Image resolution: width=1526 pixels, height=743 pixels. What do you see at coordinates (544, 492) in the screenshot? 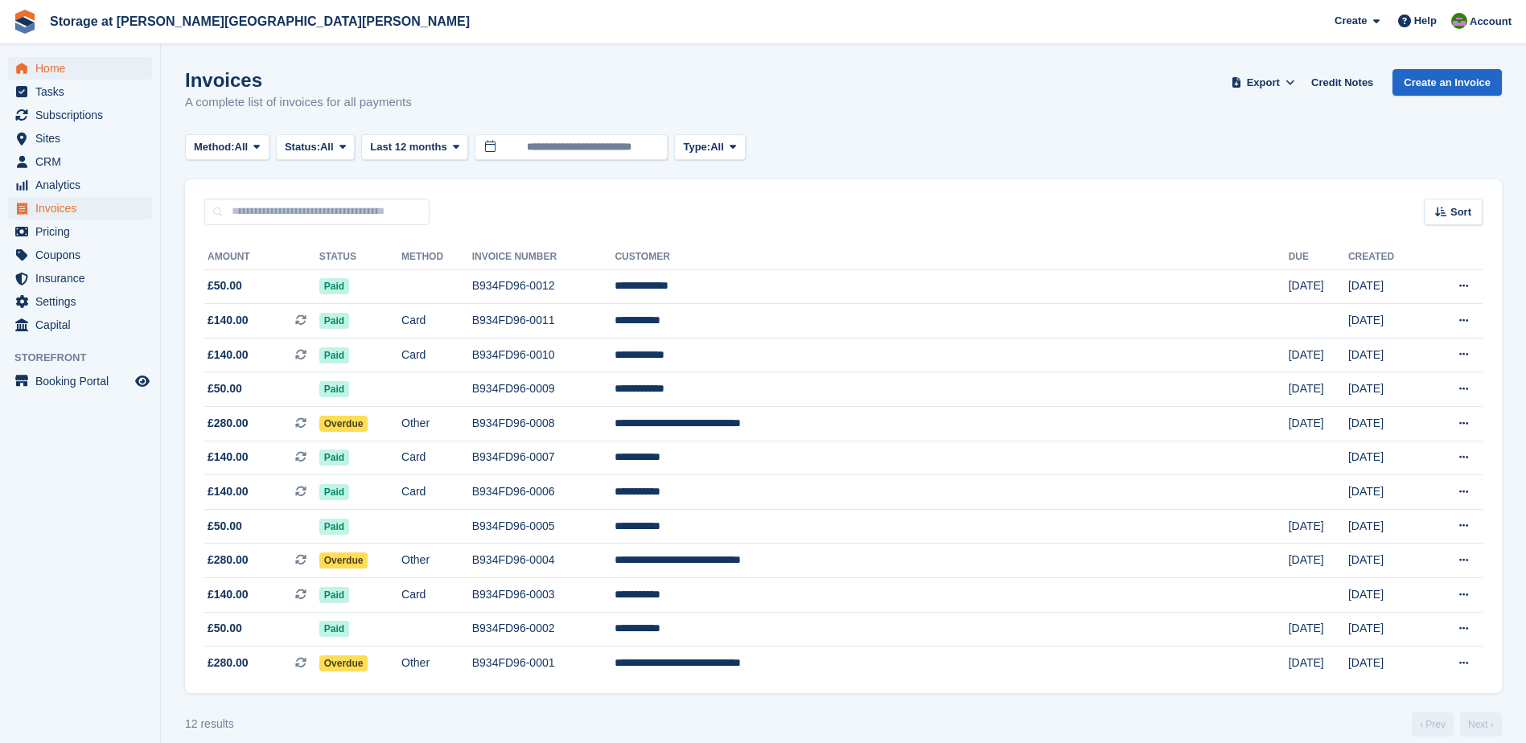
I see `td: B934FD96-0006` at bounding box center [544, 492].